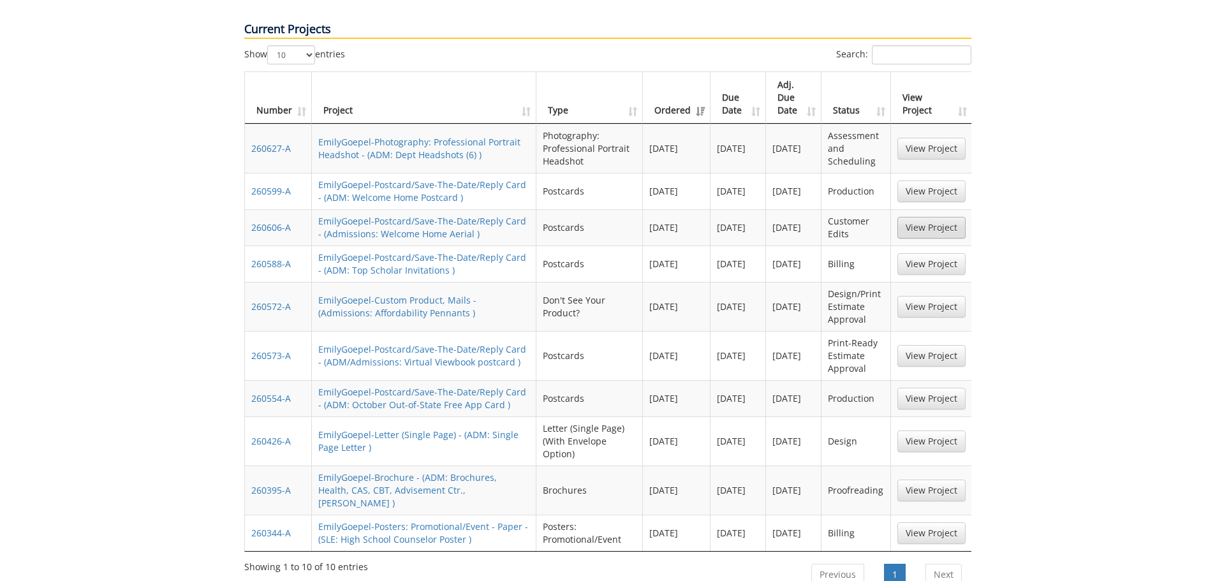 This screenshot has width=1215, height=581. Describe the element at coordinates (422, 263) in the screenshot. I see `a: EmilyGoepel-Postcard/Save-The-Date/Reply Card - (ADM: Top Scholar Invitations )` at that location.